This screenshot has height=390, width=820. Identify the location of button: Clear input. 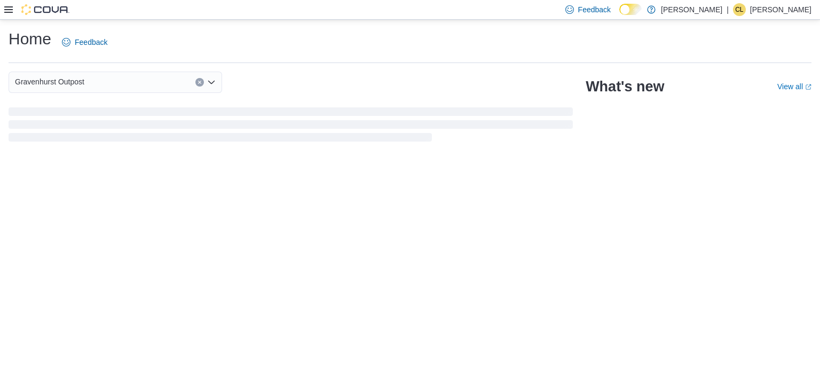
(200, 82).